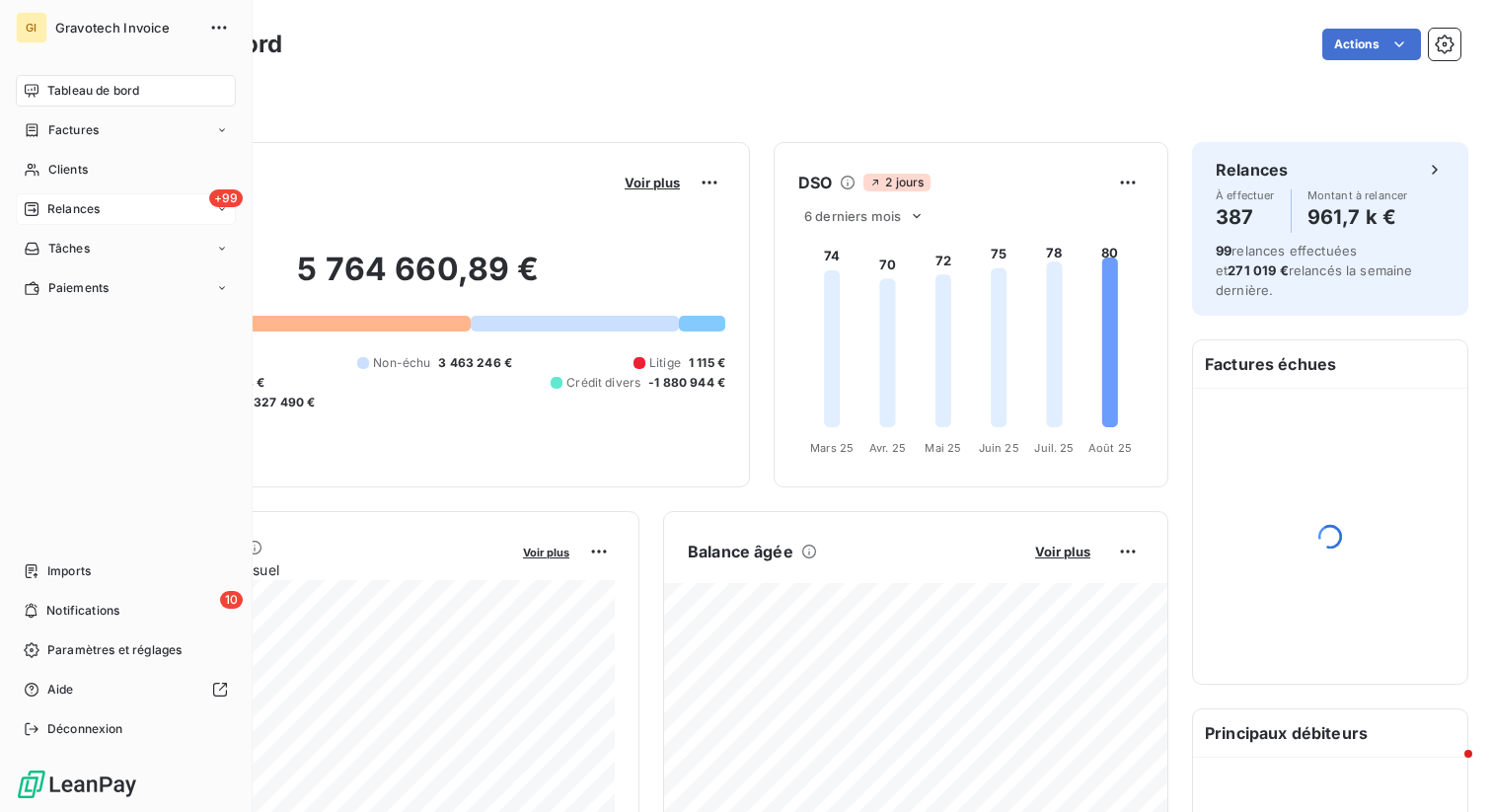 This screenshot has width=1492, height=812. I want to click on span: Chiffre d'affaires mensuel, so click(310, 569).